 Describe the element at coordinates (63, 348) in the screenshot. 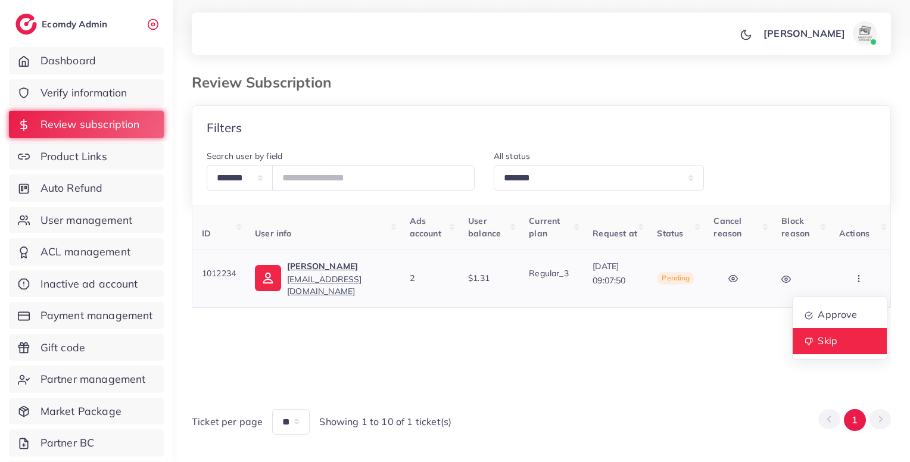

I see `span: Gift code` at that location.